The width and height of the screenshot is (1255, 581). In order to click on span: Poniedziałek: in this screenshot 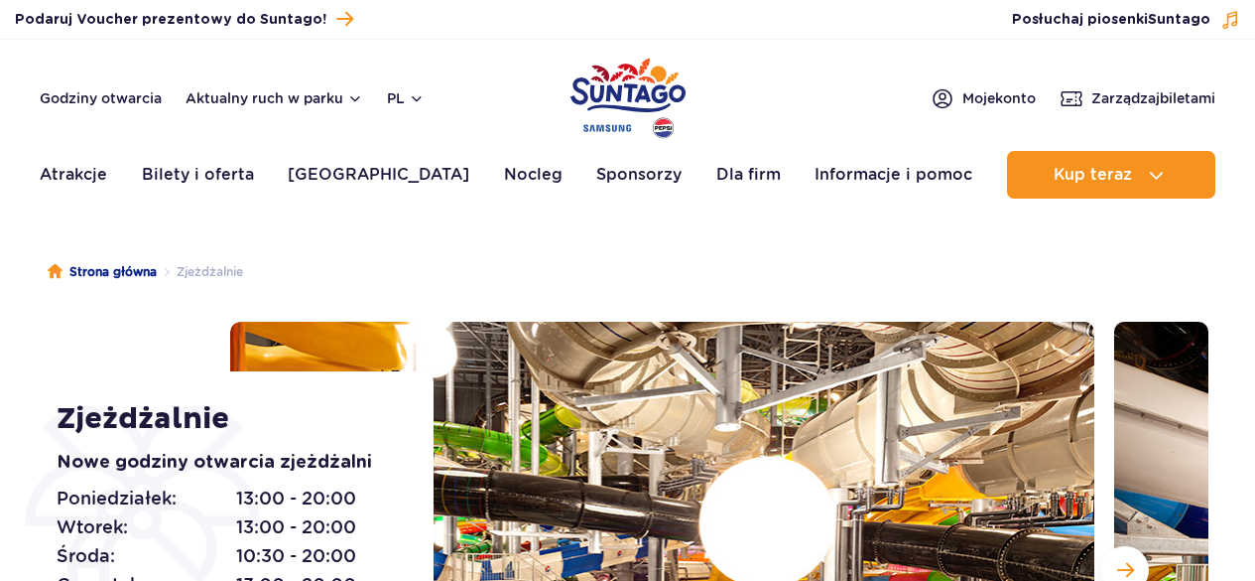, I will do `click(116, 498)`.